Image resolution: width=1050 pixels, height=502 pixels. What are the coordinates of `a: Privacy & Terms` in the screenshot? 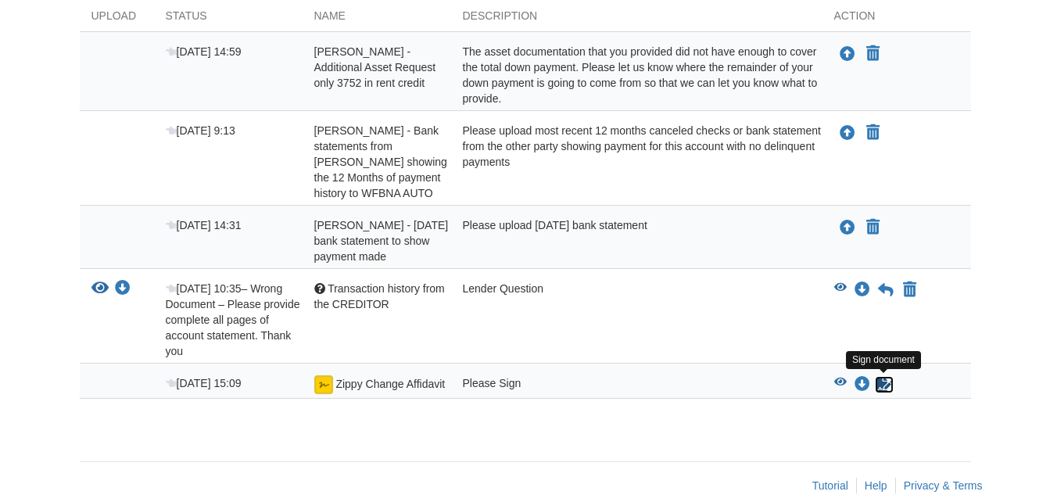 It's located at (943, 486).